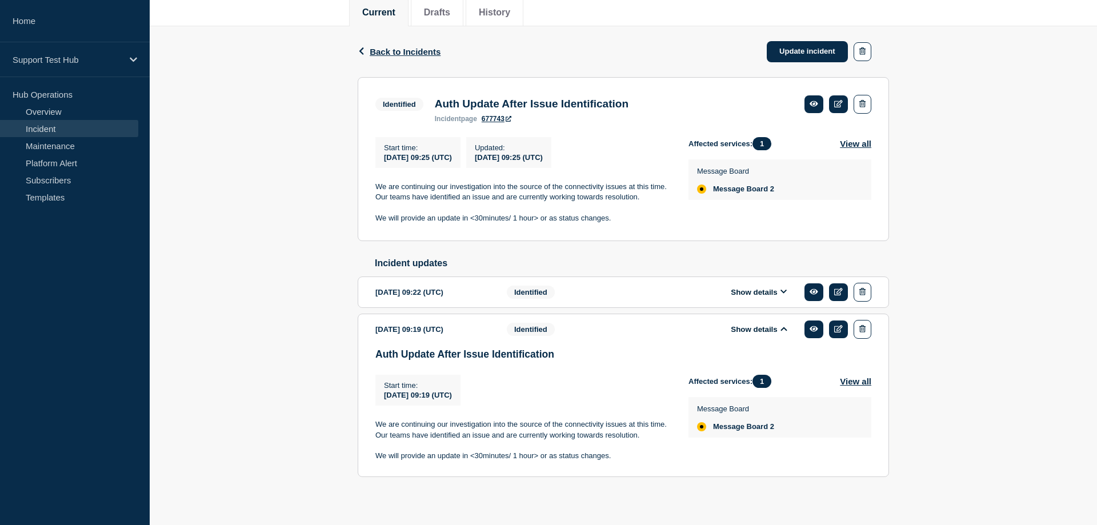 The width and height of the screenshot is (1097, 525). Describe the element at coordinates (456, 119) in the screenshot. I see `p: page` at that location.